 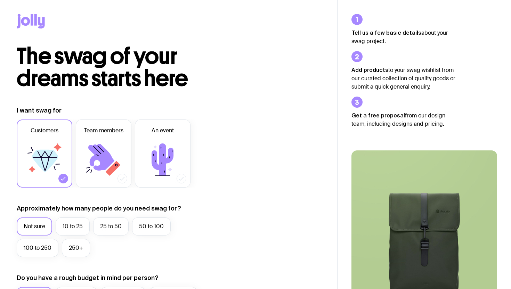 I want to click on p: from our design team, including designs and pricing., so click(x=403, y=119).